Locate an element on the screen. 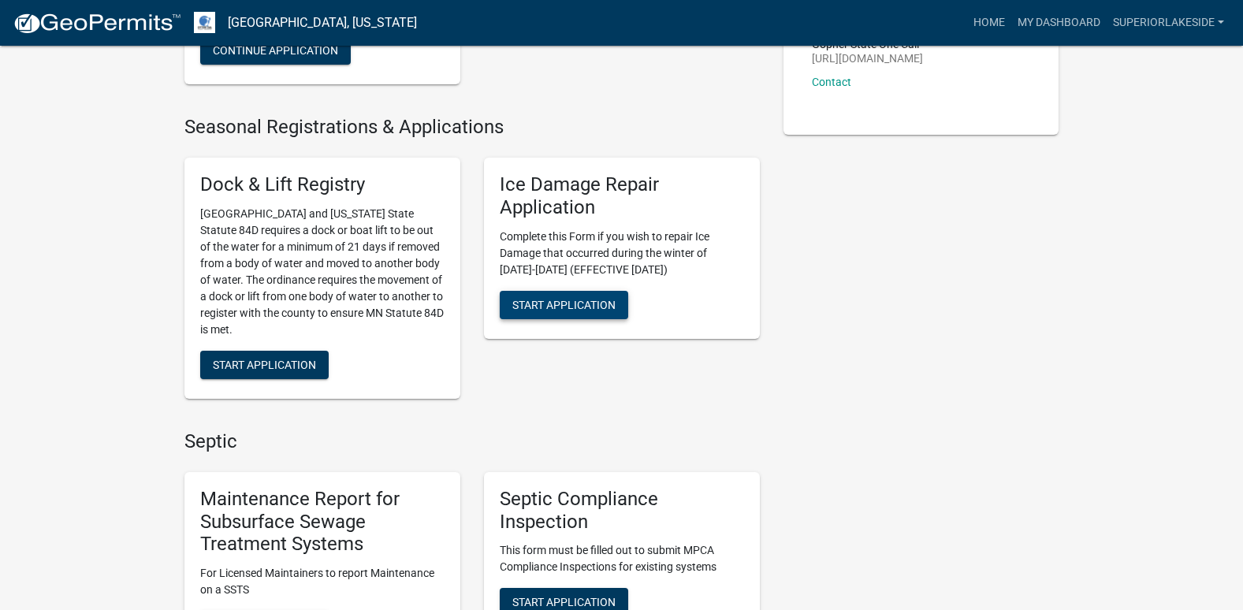 The height and width of the screenshot is (610, 1243). a: Home is located at coordinates (989, 23).